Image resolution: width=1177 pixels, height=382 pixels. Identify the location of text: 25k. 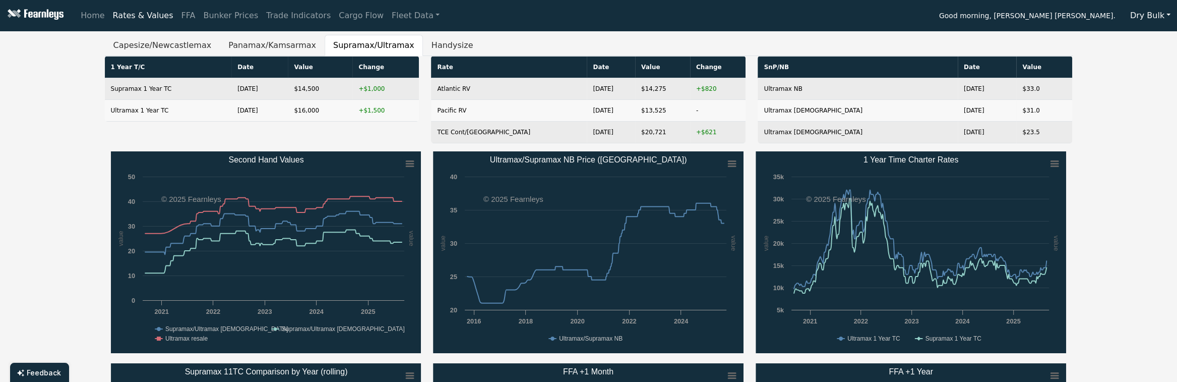
(779, 221).